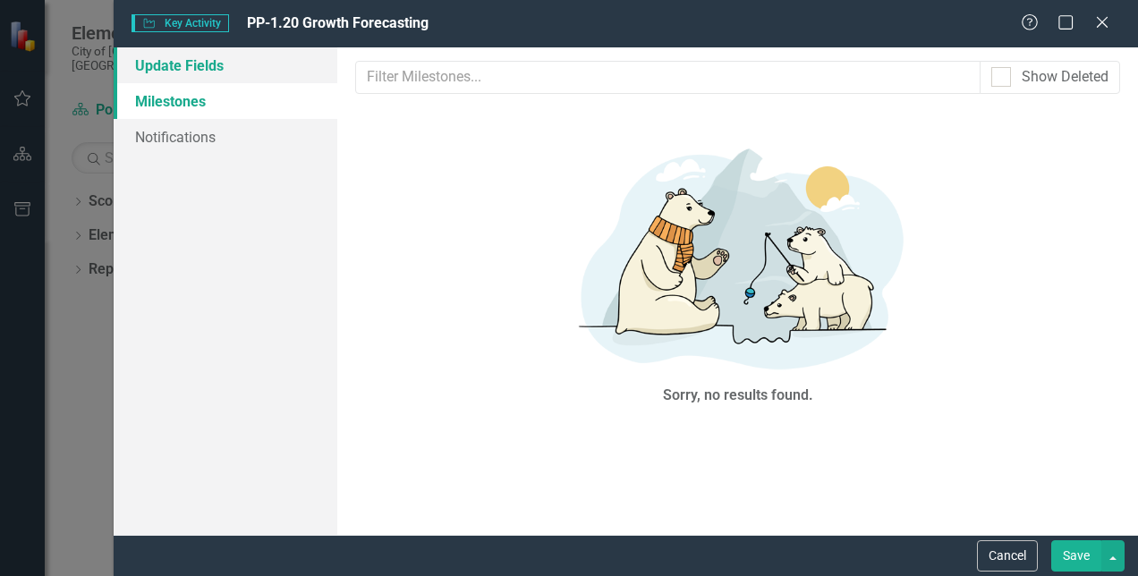 This screenshot has width=1138, height=576. I want to click on div: Sorry, no results found., so click(738, 395).